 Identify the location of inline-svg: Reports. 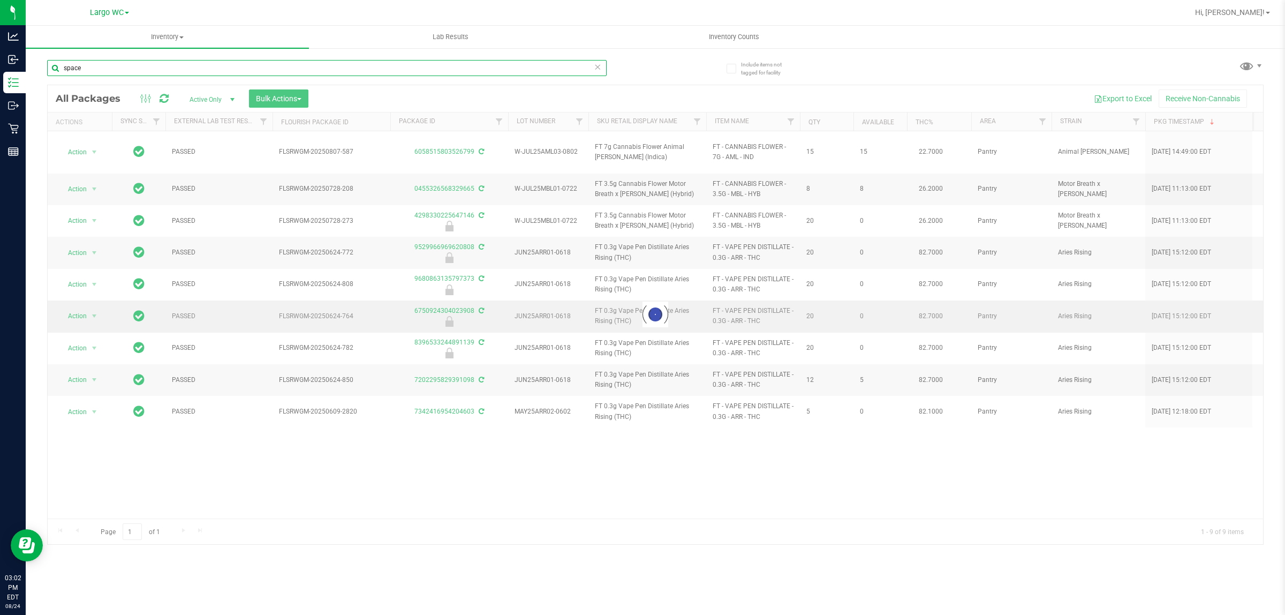
(13, 152).